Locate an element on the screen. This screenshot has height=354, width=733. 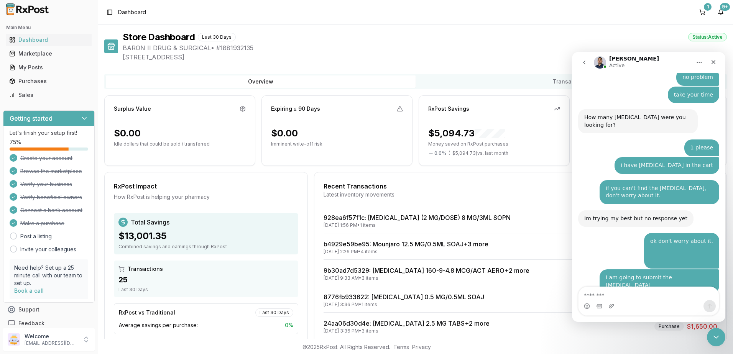
div: Latest inventory movements is located at coordinates (520, 195).